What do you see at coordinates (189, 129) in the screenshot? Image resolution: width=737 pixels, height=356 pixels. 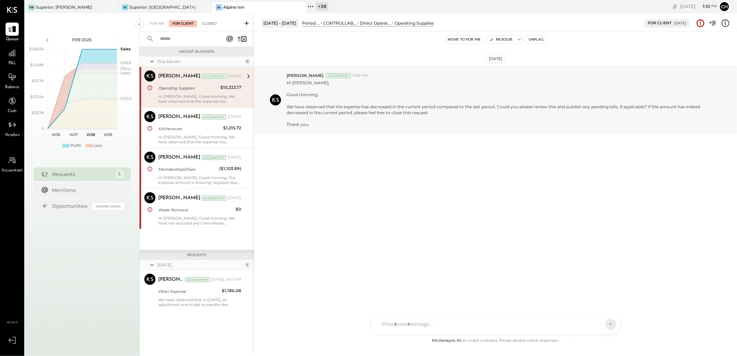 I see `div: Kitchenware` at bounding box center [189, 129].